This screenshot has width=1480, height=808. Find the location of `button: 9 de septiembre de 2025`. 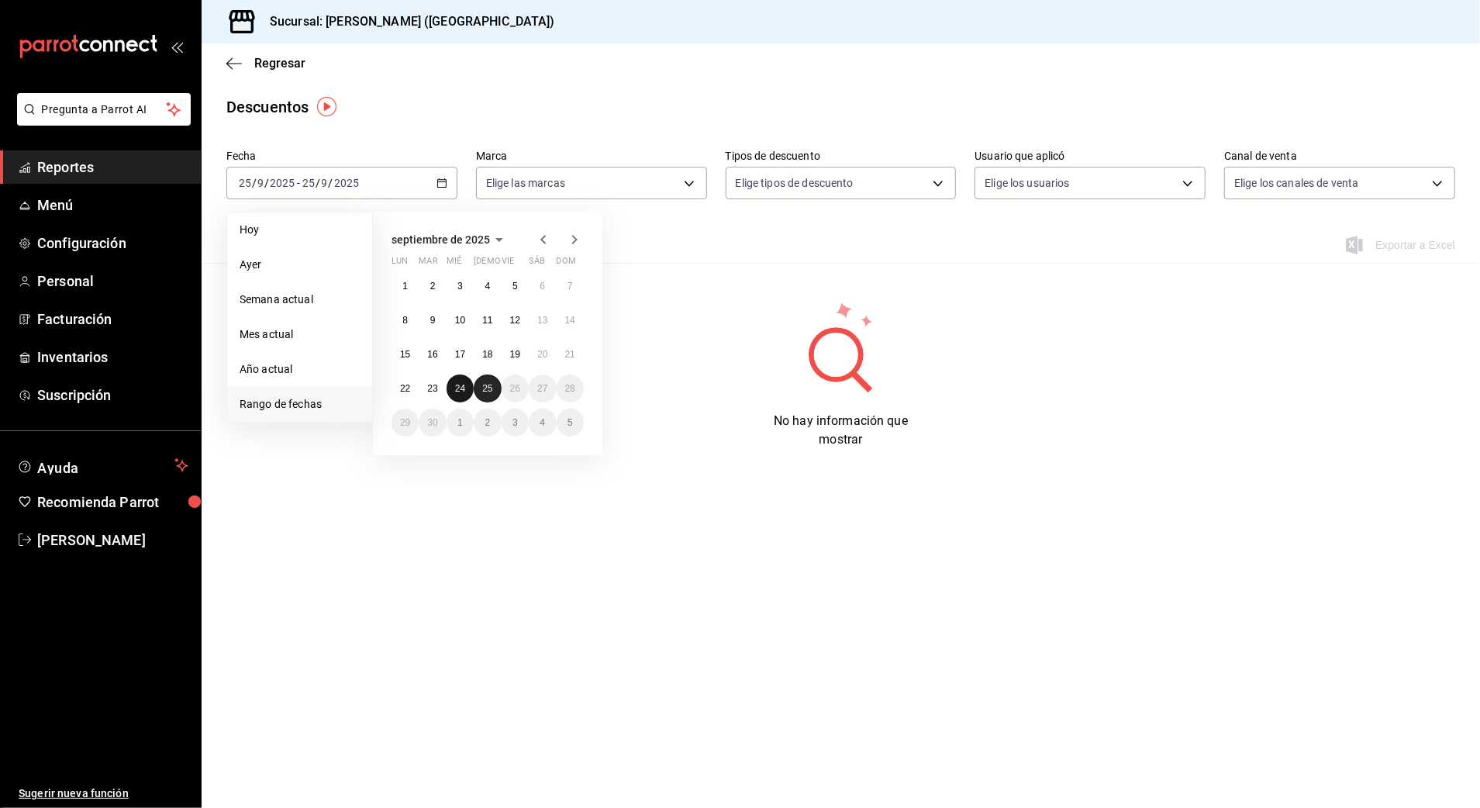

button: 9 de septiembre de 2025 is located at coordinates (432, 320).